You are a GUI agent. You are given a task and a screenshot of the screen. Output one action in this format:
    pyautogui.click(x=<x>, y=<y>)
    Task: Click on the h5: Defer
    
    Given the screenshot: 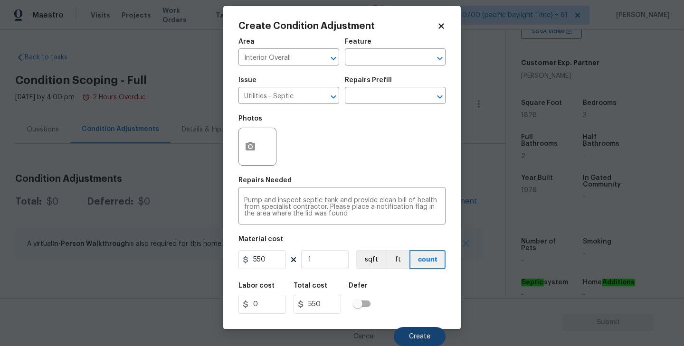 What is the action you would take?
    pyautogui.click(x=358, y=286)
    